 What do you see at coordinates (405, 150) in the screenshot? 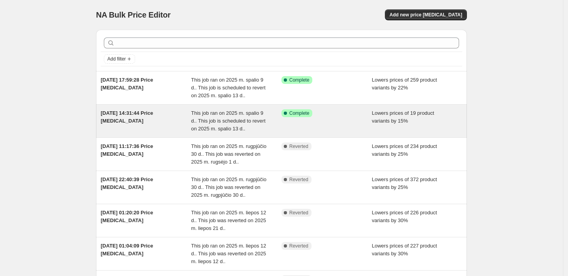
I see `span: Lowers prices of 234 product variants by 25%` at bounding box center [405, 150].